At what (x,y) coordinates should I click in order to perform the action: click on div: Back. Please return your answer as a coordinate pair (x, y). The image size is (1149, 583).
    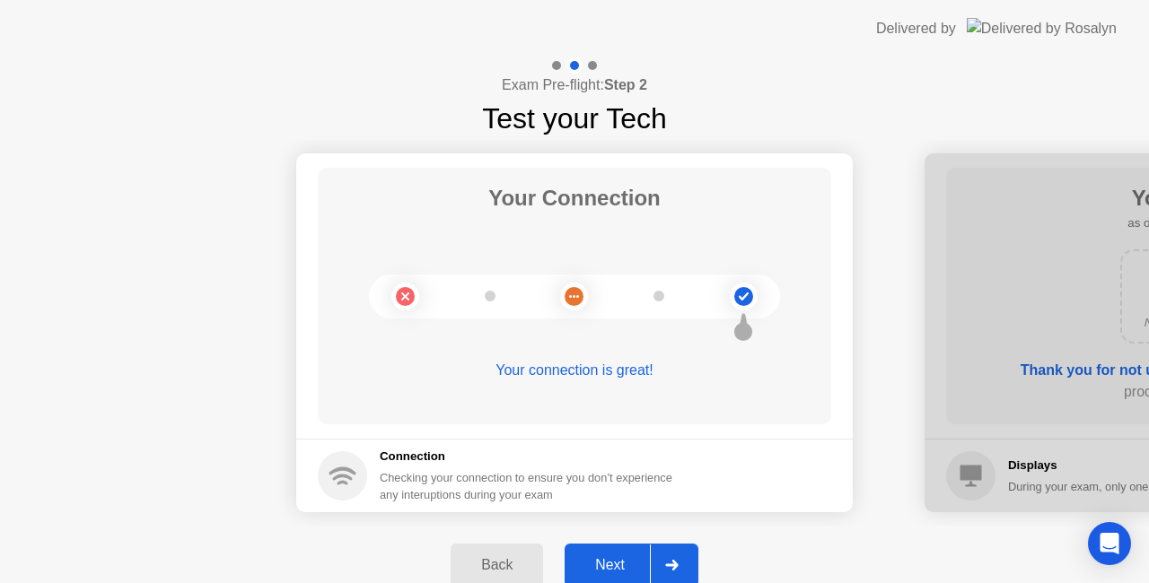
    Looking at the image, I should click on (496, 565).